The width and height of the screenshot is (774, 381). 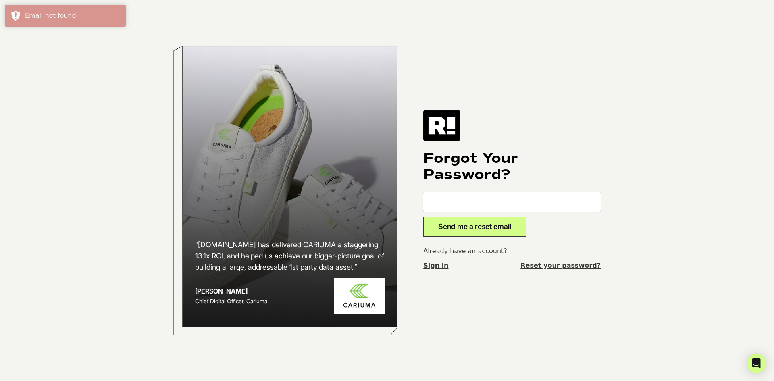 I want to click on button: Send me a reset email, so click(x=474, y=227).